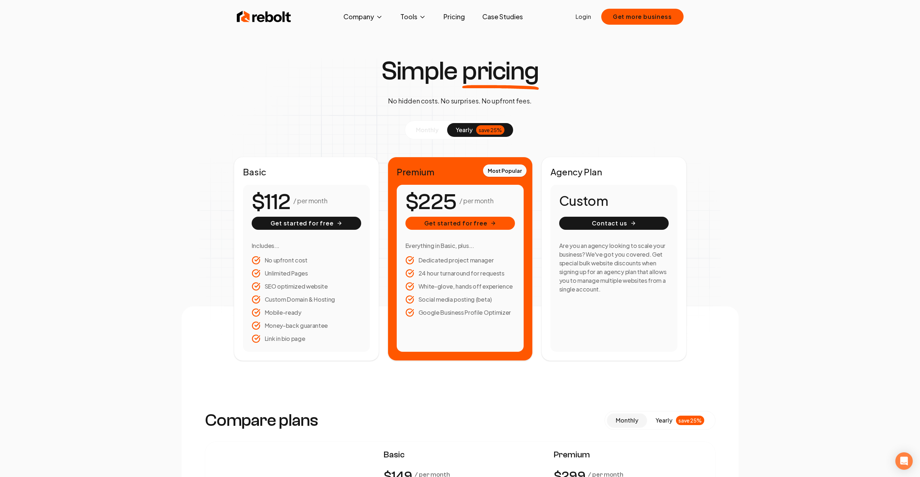 The width and height of the screenshot is (920, 477). Describe the element at coordinates (306, 286) in the screenshot. I see `li: SEO optimized website` at that location.